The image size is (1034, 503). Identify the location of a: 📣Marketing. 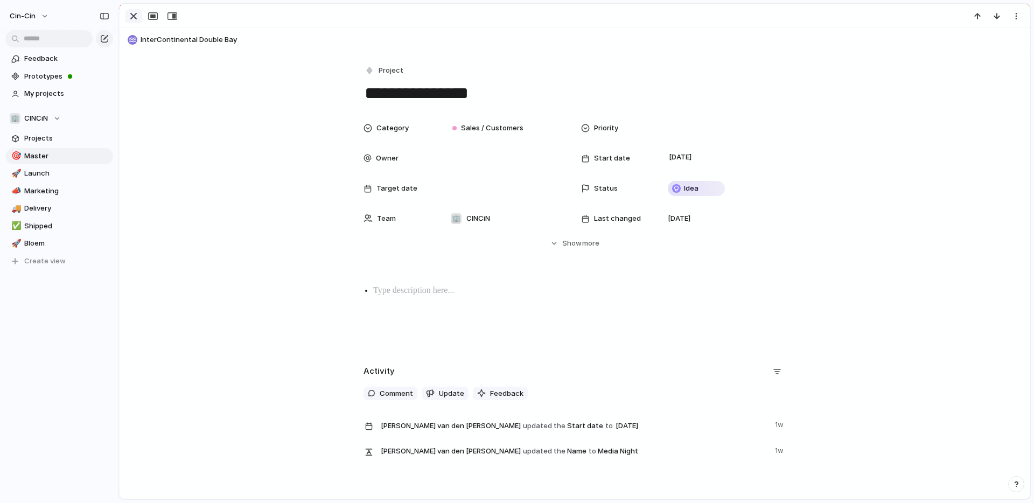
(59, 191).